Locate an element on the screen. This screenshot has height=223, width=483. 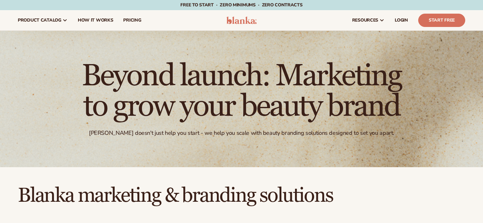
span: resources is located at coordinates (365, 20).